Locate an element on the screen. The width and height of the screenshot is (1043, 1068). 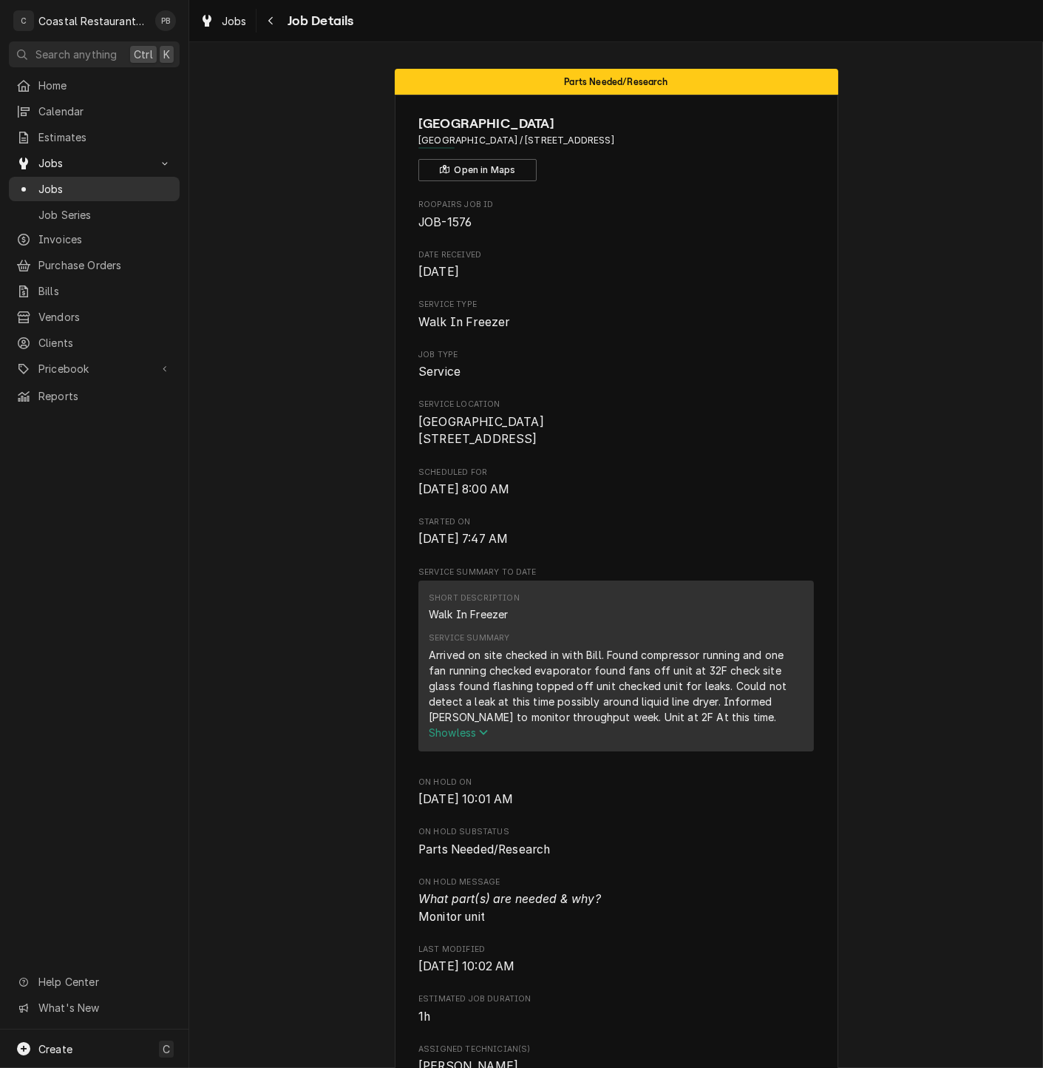
div: Job Type is located at coordinates (616, 364).